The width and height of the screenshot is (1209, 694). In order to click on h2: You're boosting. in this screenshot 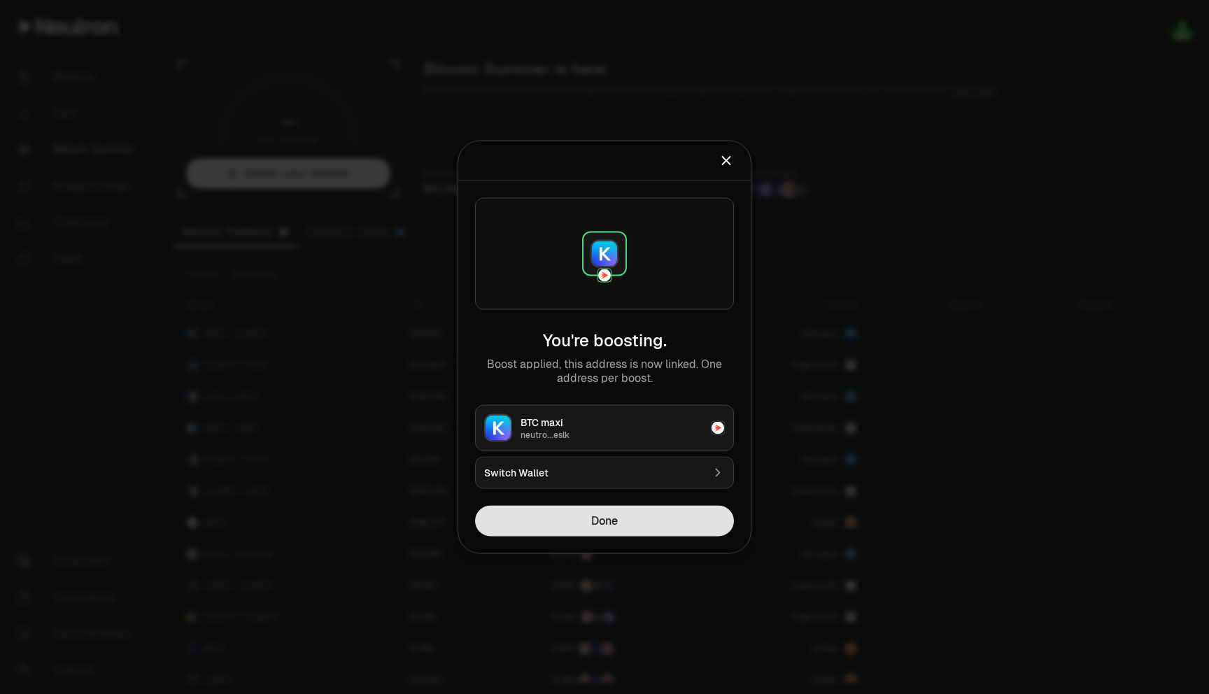, I will do `click(604, 341)`.